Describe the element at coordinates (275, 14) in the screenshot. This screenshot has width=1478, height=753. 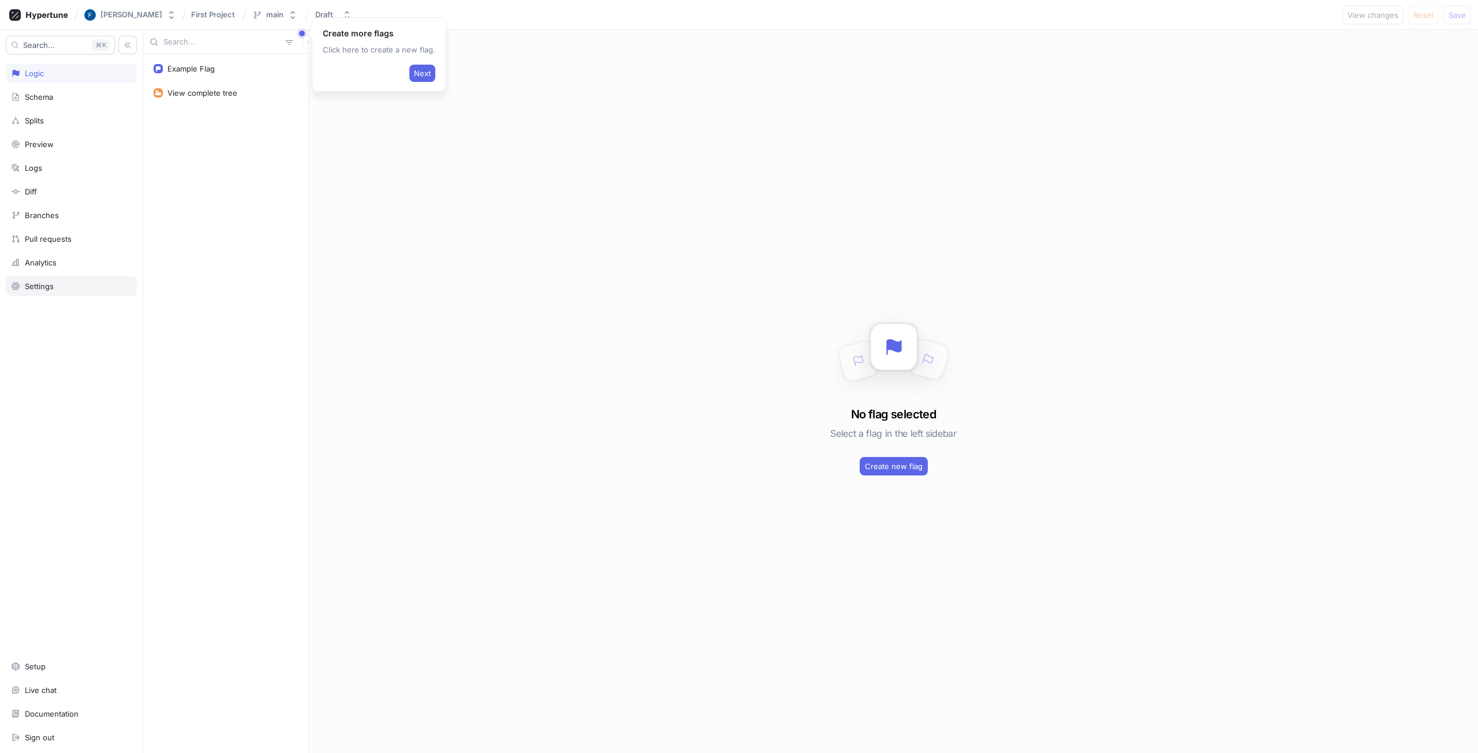
I see `button: main` at that location.